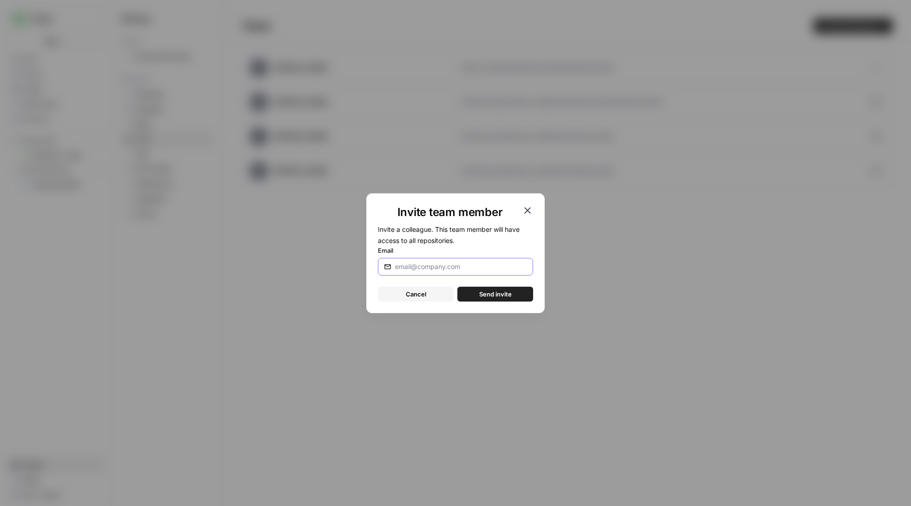 The height and width of the screenshot is (506, 911). I want to click on span: Cancel, so click(416, 294).